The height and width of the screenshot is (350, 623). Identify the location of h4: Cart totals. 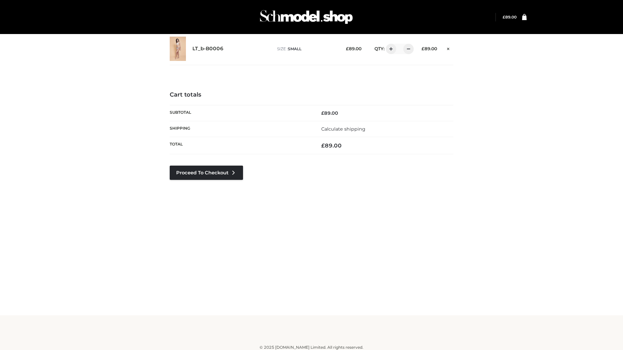
(311, 95).